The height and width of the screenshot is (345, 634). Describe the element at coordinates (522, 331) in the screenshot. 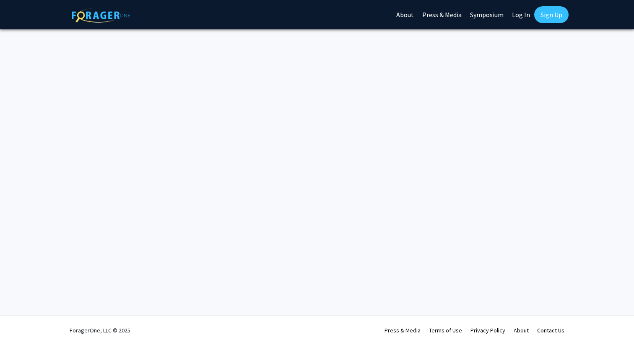

I see `a: About` at that location.